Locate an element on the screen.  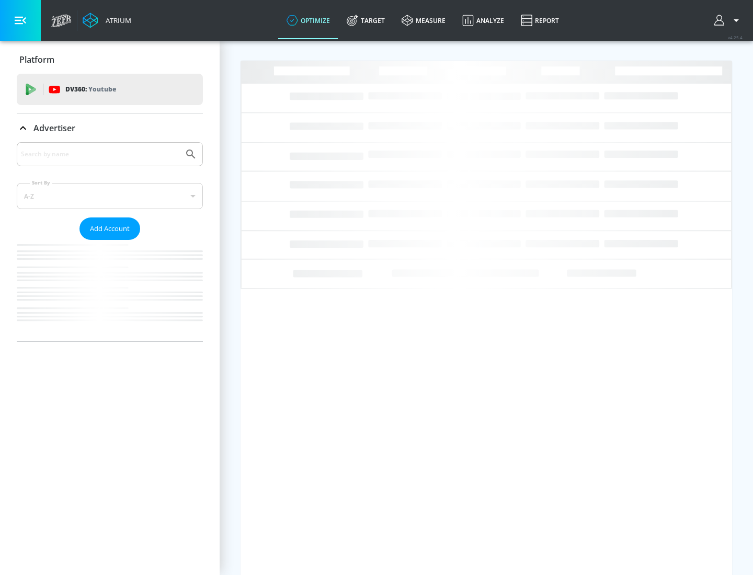
button: Add Account is located at coordinates (110, 228).